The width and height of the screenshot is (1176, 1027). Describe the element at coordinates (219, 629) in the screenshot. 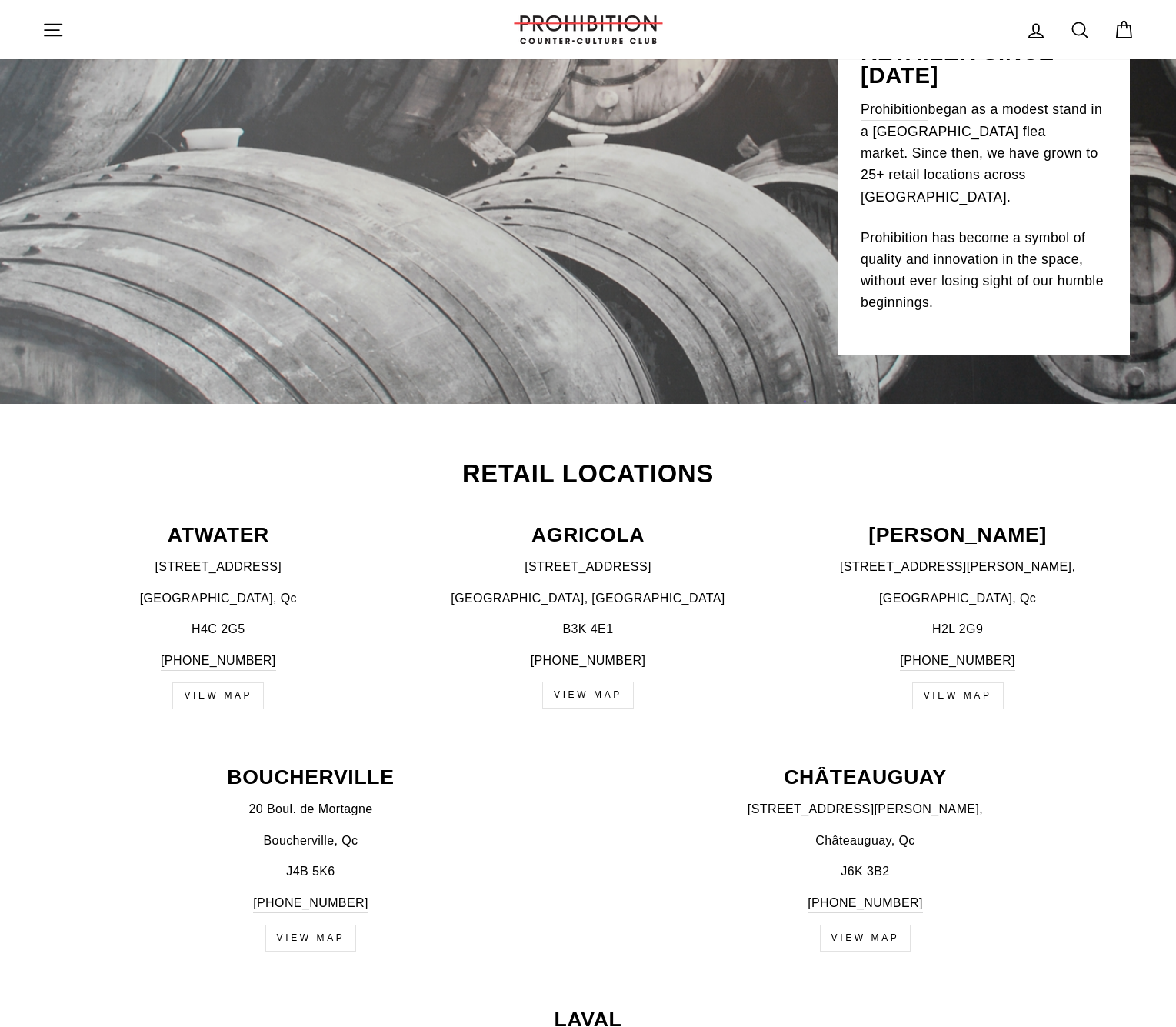

I see `p: H4C 2G5` at that location.